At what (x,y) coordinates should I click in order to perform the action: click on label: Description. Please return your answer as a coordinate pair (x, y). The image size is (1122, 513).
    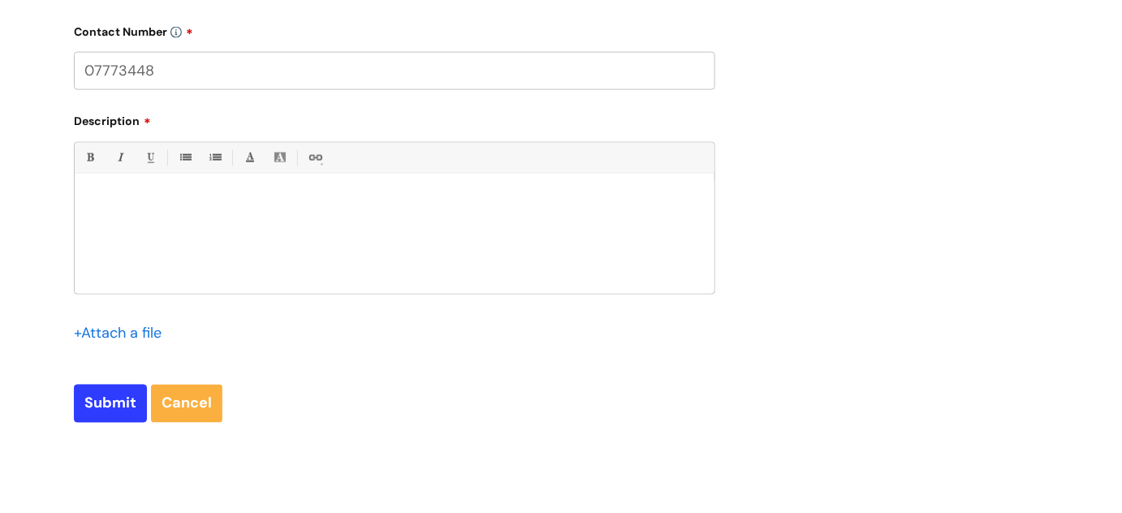
    Looking at the image, I should click on (395, 119).